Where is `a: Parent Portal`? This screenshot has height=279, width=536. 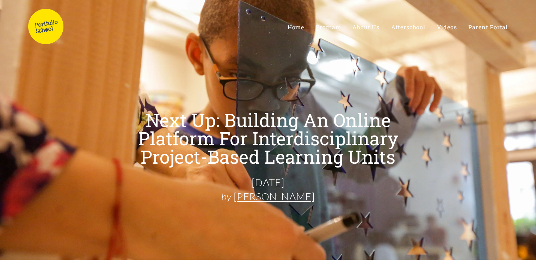
a: Parent Portal is located at coordinates (488, 27).